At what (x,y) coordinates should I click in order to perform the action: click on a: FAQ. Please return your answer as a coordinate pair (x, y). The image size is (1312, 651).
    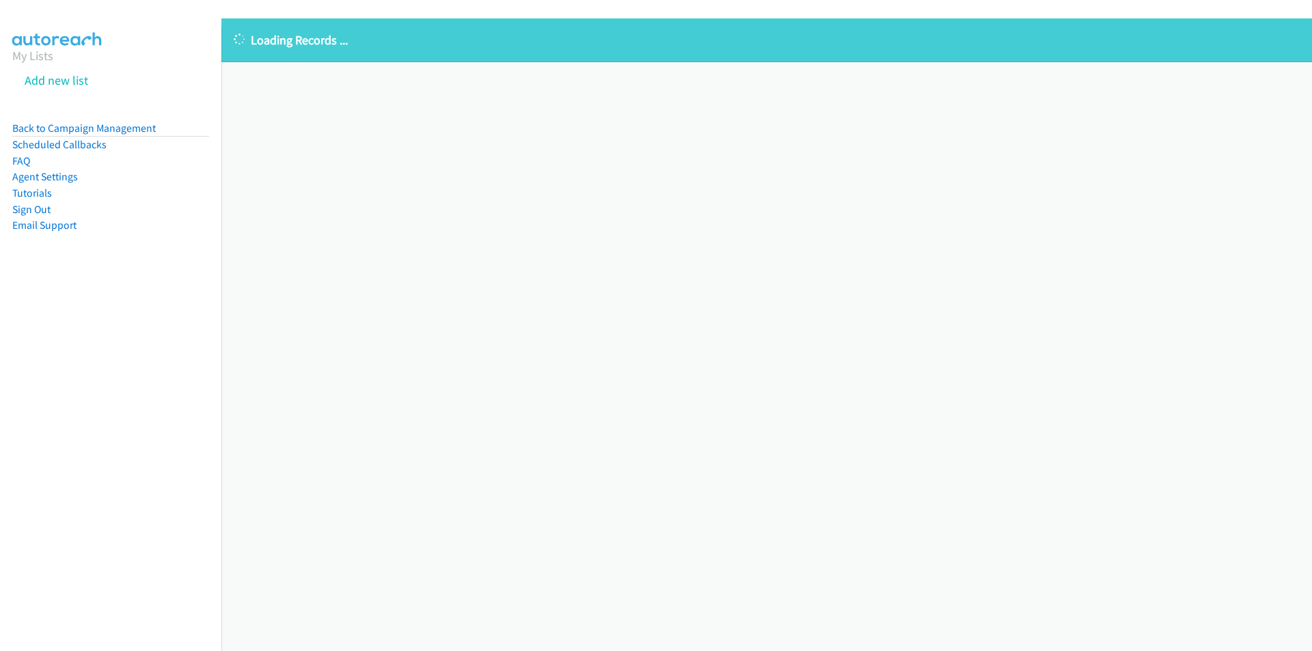
    Looking at the image, I should click on (21, 161).